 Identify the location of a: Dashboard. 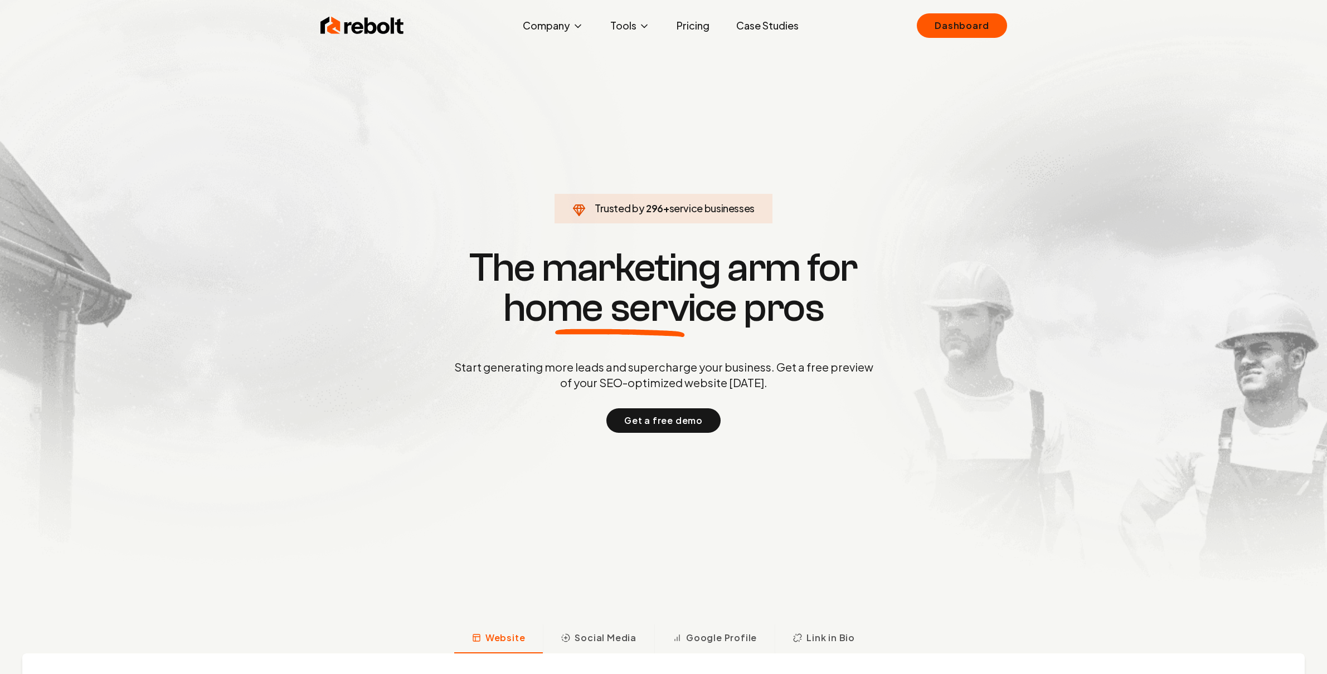
(962, 26).